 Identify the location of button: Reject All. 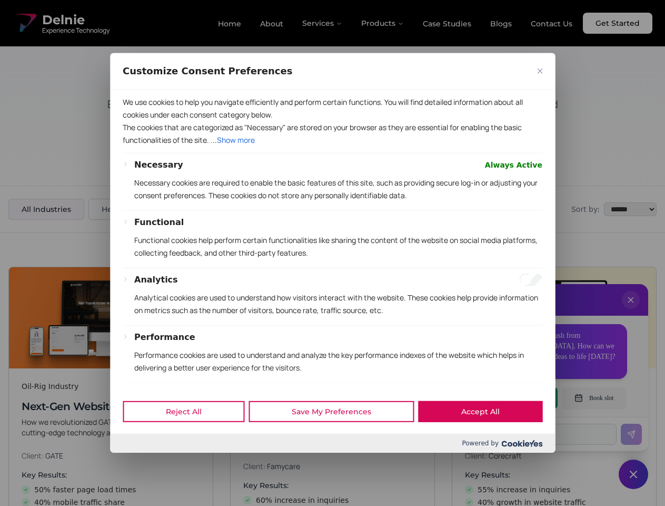
(183, 411).